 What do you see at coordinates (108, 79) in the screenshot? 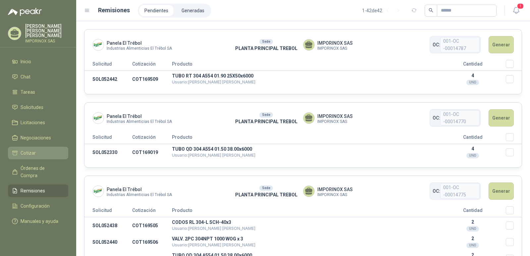
I see `td: SOL052442` at bounding box center [108, 79].